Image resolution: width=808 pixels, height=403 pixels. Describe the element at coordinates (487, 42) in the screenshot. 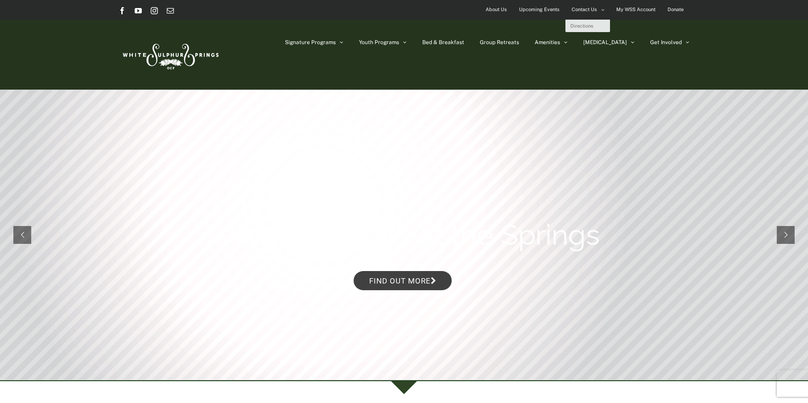

I see `nav: Main Menu` at that location.